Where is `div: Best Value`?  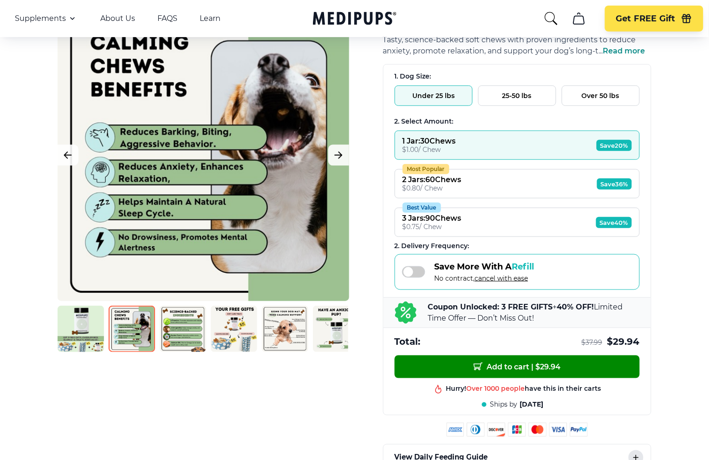 div: Best Value is located at coordinates (422, 208).